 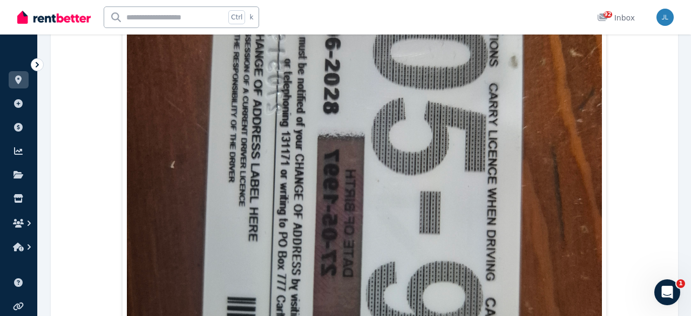 I want to click on img: Joanne Lau, so click(x=665, y=17).